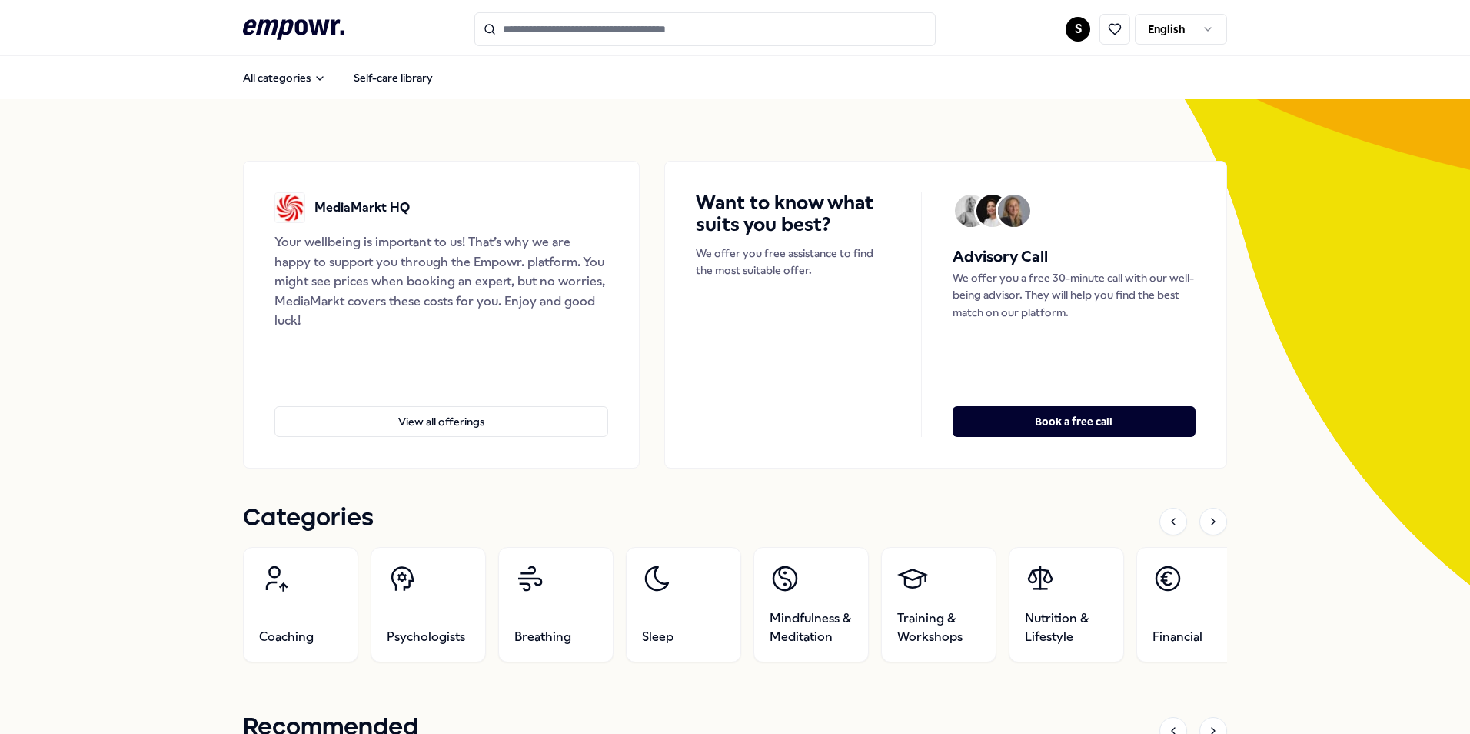 The width and height of the screenshot is (1470, 734). Describe the element at coordinates (1066, 604) in the screenshot. I see `a: Nutrition & Lifestyle` at that location.